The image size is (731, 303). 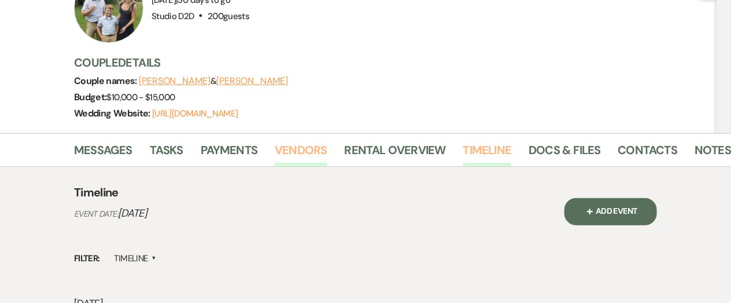 I want to click on span: Event Date:, so click(x=96, y=214).